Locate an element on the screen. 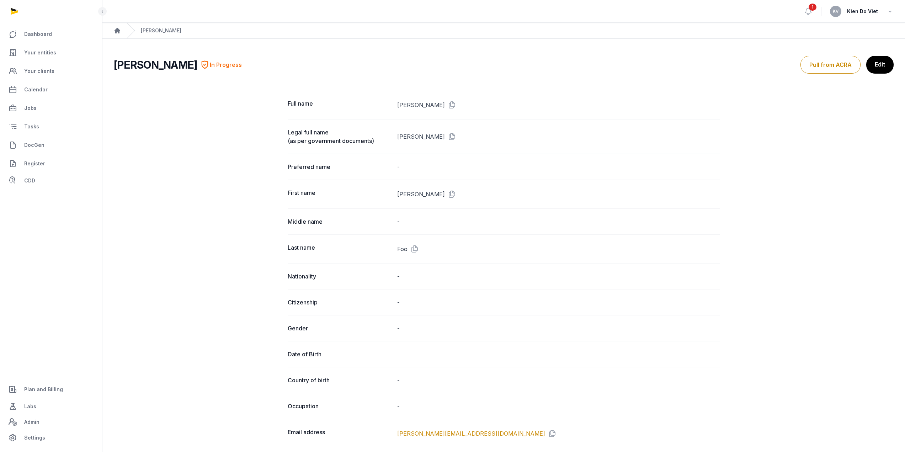 The width and height of the screenshot is (905, 452). dt: Legal full name (as per government documents) is located at coordinates (340, 137).